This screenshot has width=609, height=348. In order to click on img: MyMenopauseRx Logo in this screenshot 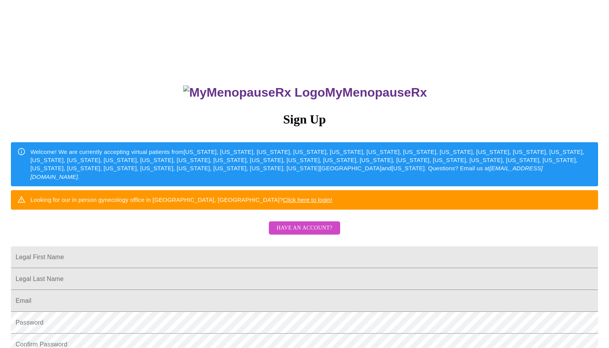, I will do `click(254, 92)`.